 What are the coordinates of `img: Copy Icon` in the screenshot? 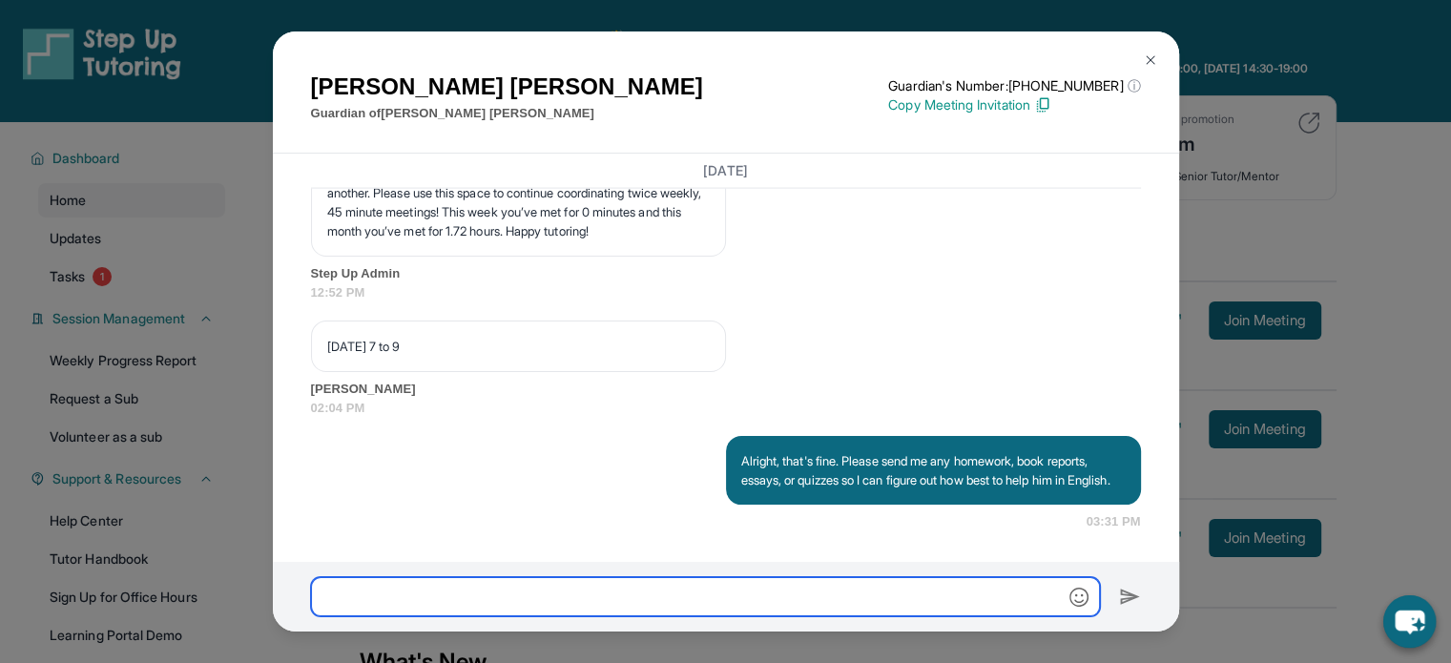 It's located at (1043, 105).